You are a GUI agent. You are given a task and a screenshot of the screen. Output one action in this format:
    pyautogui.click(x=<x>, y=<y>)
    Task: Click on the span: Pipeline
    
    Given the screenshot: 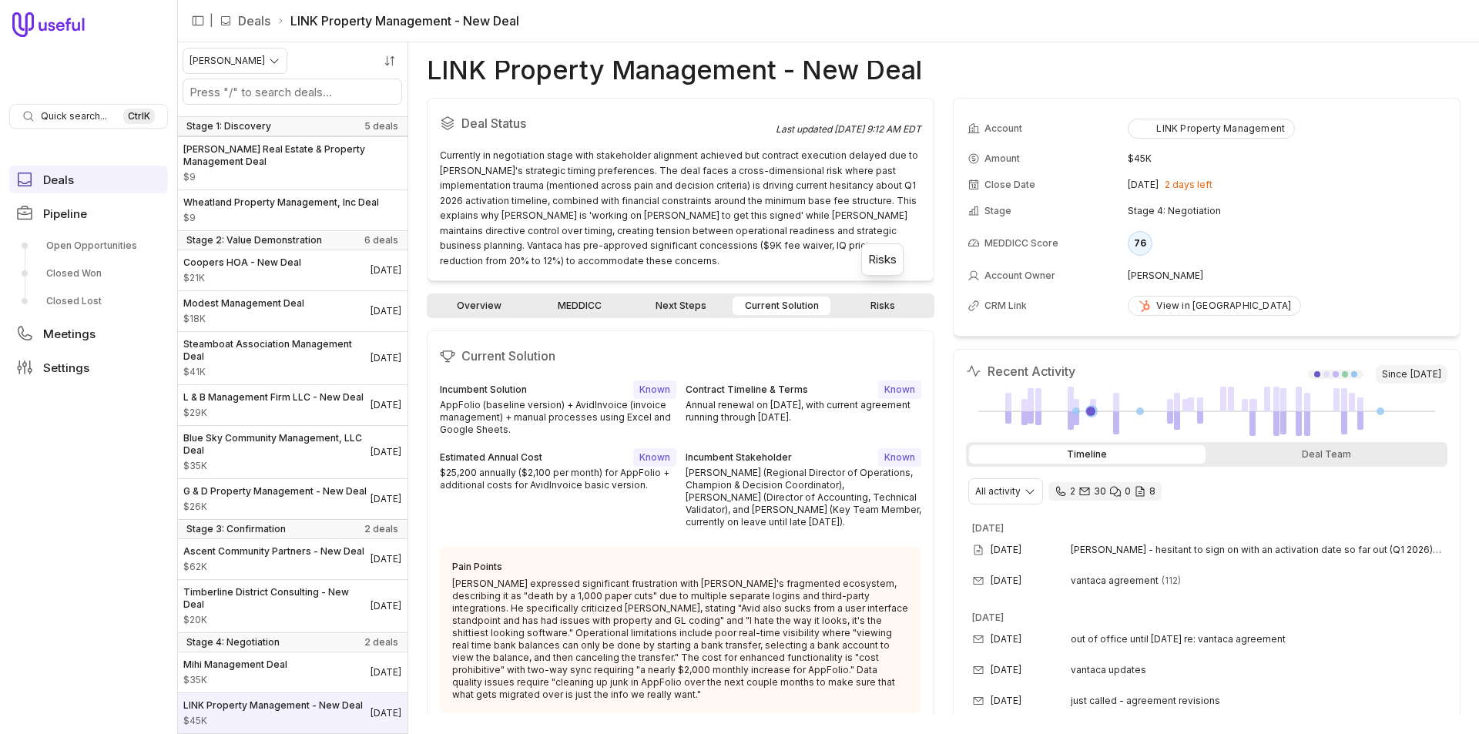 What is the action you would take?
    pyautogui.click(x=65, y=213)
    